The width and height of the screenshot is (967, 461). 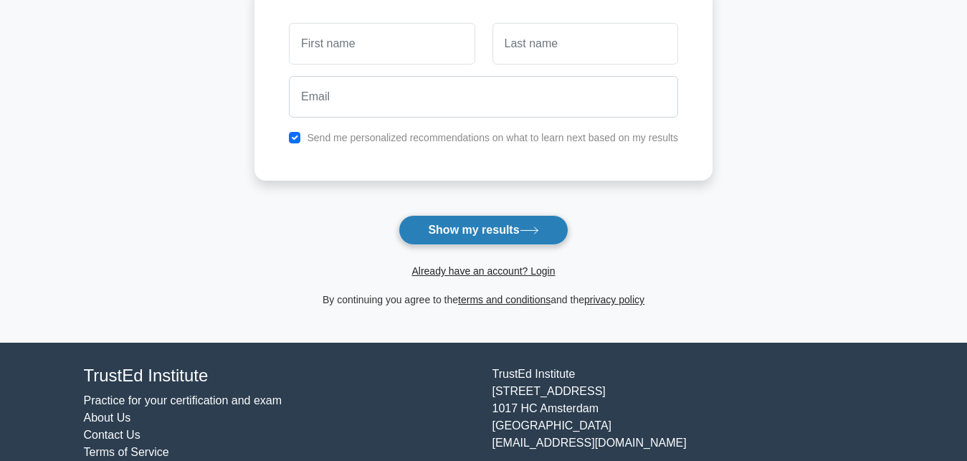 What do you see at coordinates (381, 44) in the screenshot?
I see `input: First name` at bounding box center [381, 44].